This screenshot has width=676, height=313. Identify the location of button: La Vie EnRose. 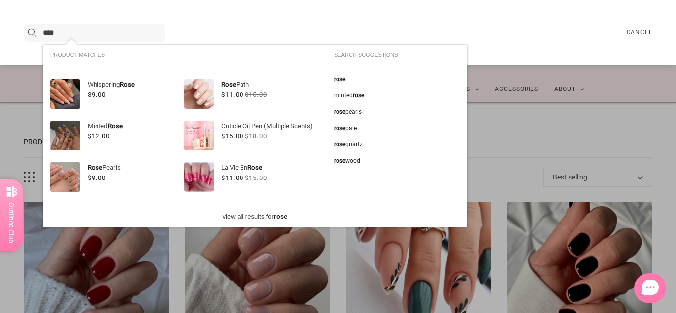
(241, 167).